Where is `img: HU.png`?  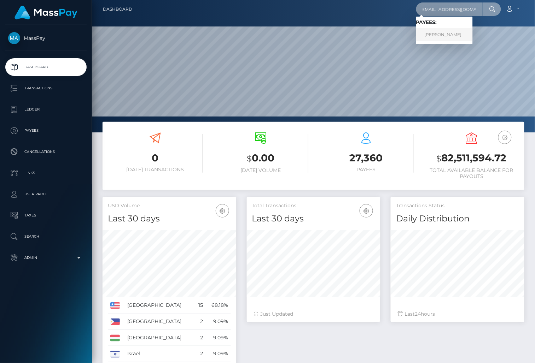 img: HU.png is located at coordinates (115, 338).